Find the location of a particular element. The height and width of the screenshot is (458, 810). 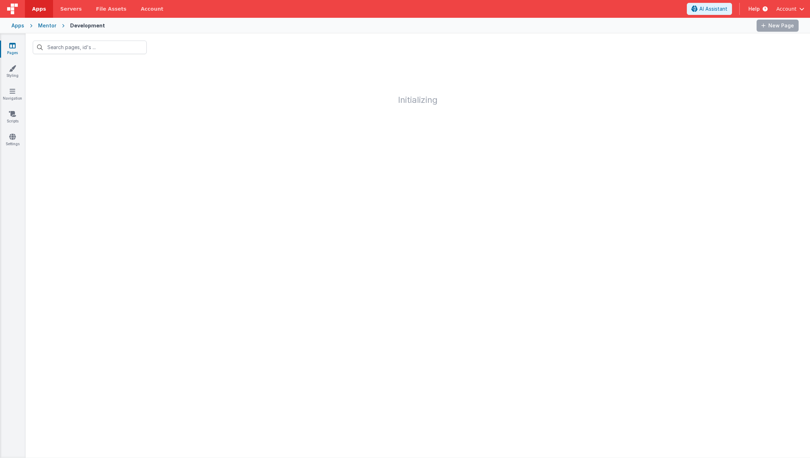

button: New Page is located at coordinates (777, 26).